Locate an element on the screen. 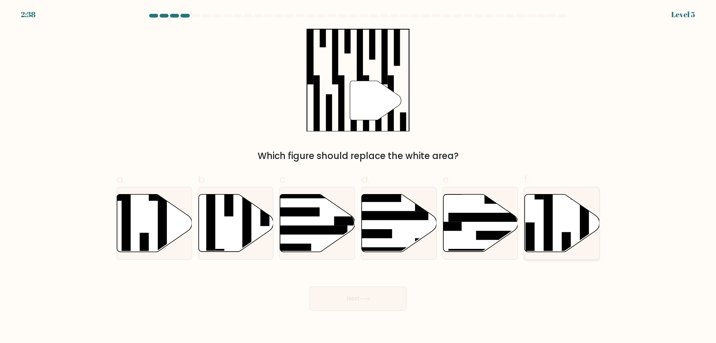  span: c. is located at coordinates (284, 179).